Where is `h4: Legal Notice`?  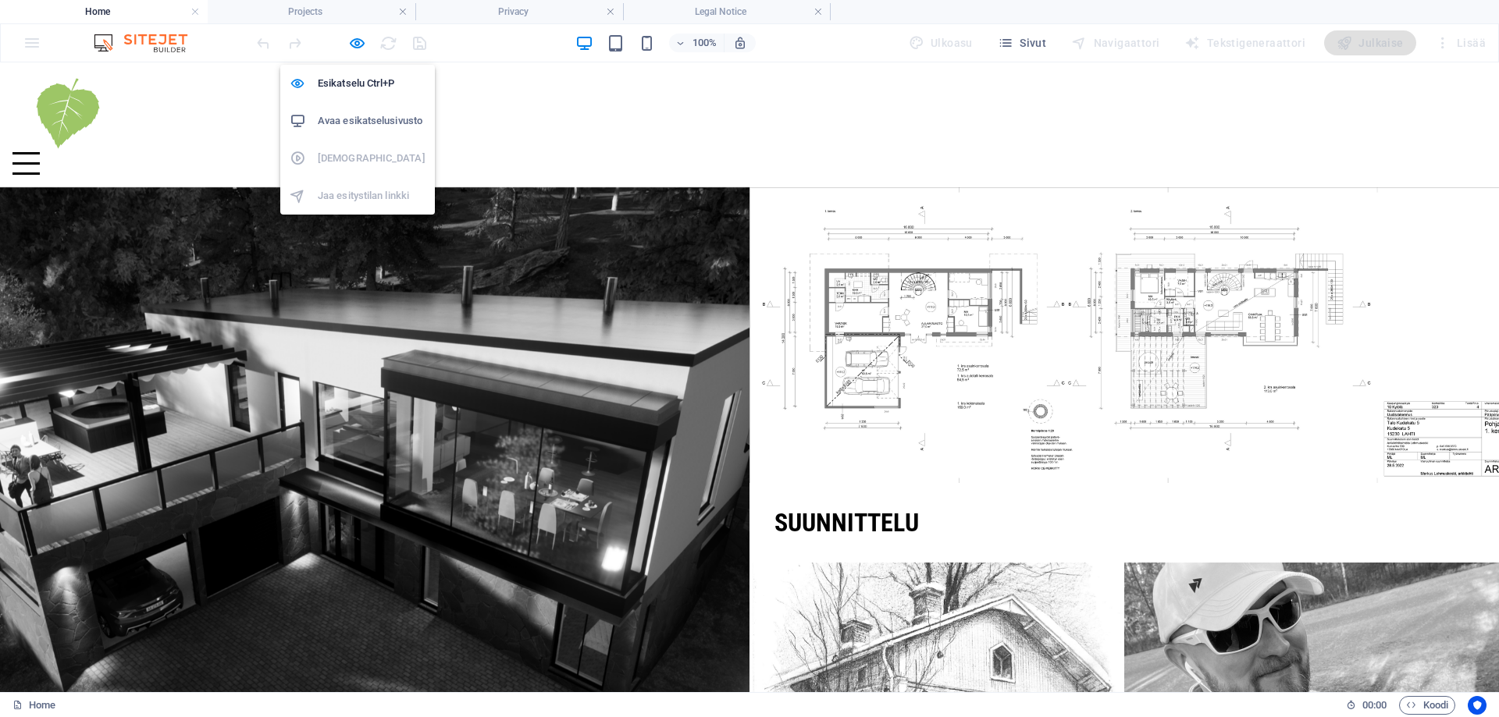 h4: Legal Notice is located at coordinates (727, 12).